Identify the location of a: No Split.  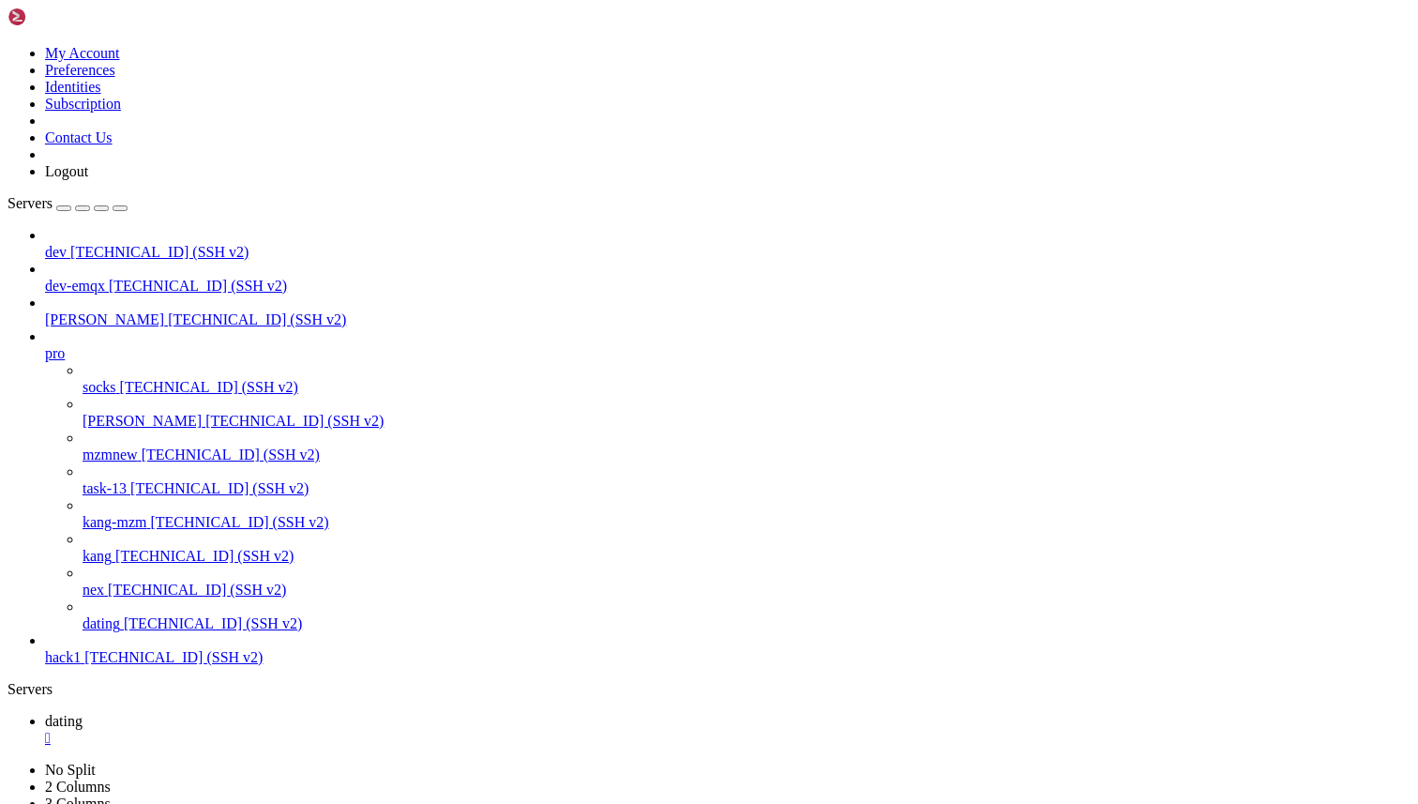
(70, 769).